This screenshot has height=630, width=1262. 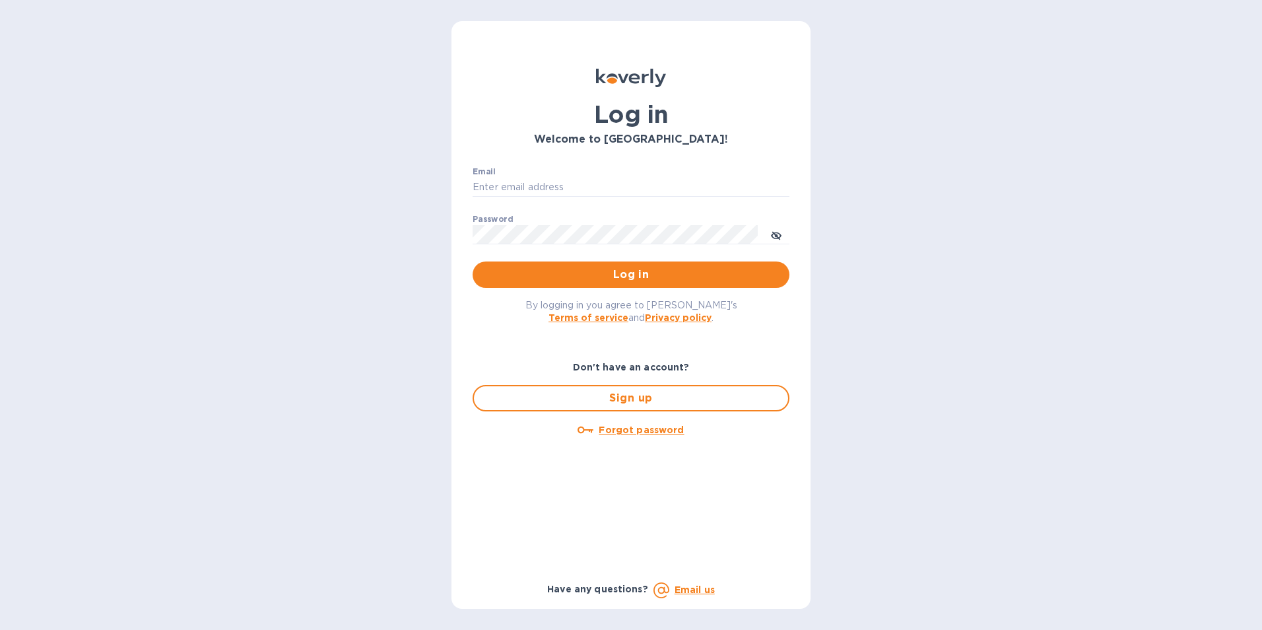 I want to click on button: Log in, so click(x=631, y=275).